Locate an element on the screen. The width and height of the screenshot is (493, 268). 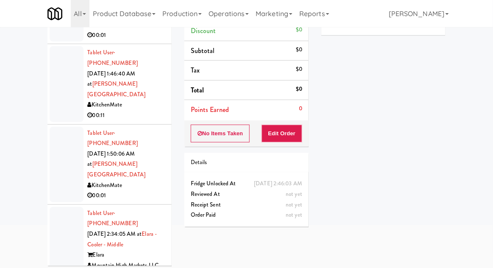
div: Fridge Unlocked At is located at coordinates (246, 184).